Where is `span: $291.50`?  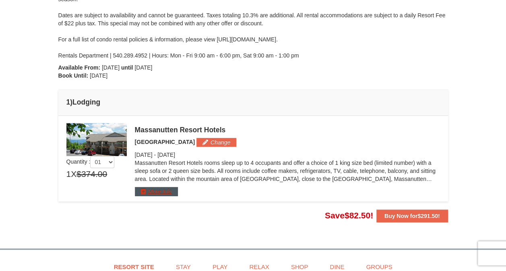 span: $291.50 is located at coordinates (428, 216).